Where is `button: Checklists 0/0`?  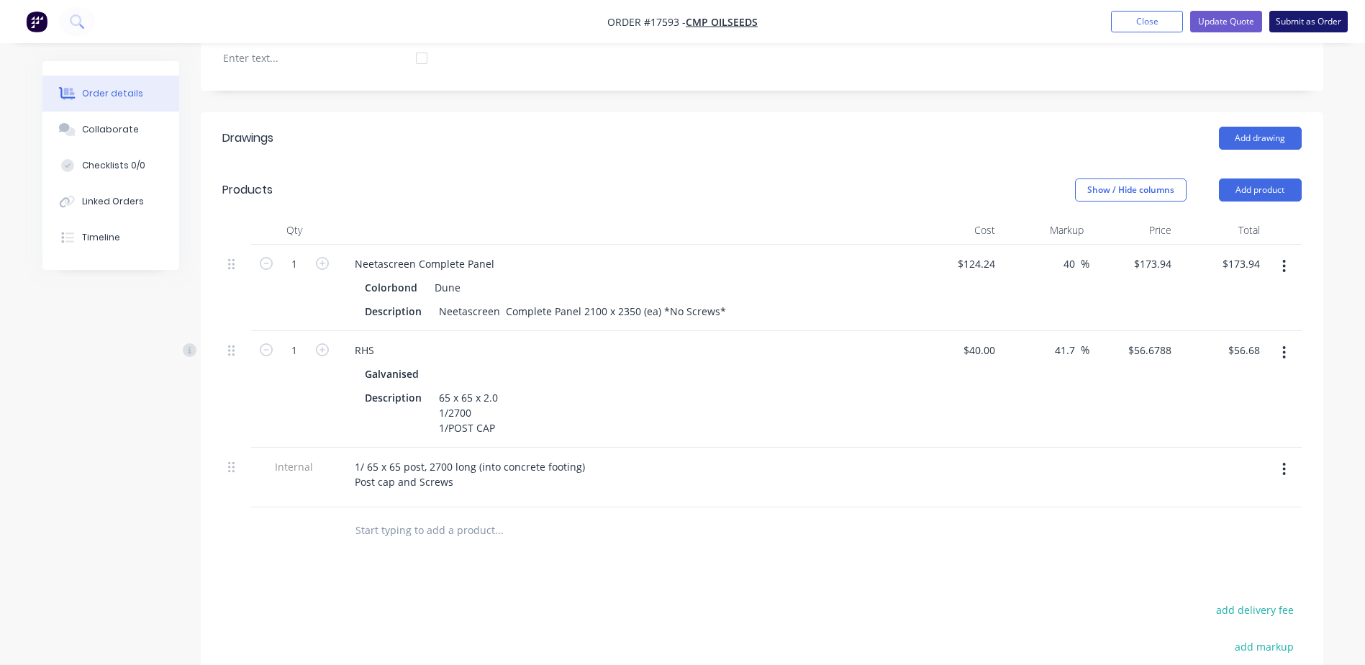
button: Checklists 0/0 is located at coordinates (111, 165).